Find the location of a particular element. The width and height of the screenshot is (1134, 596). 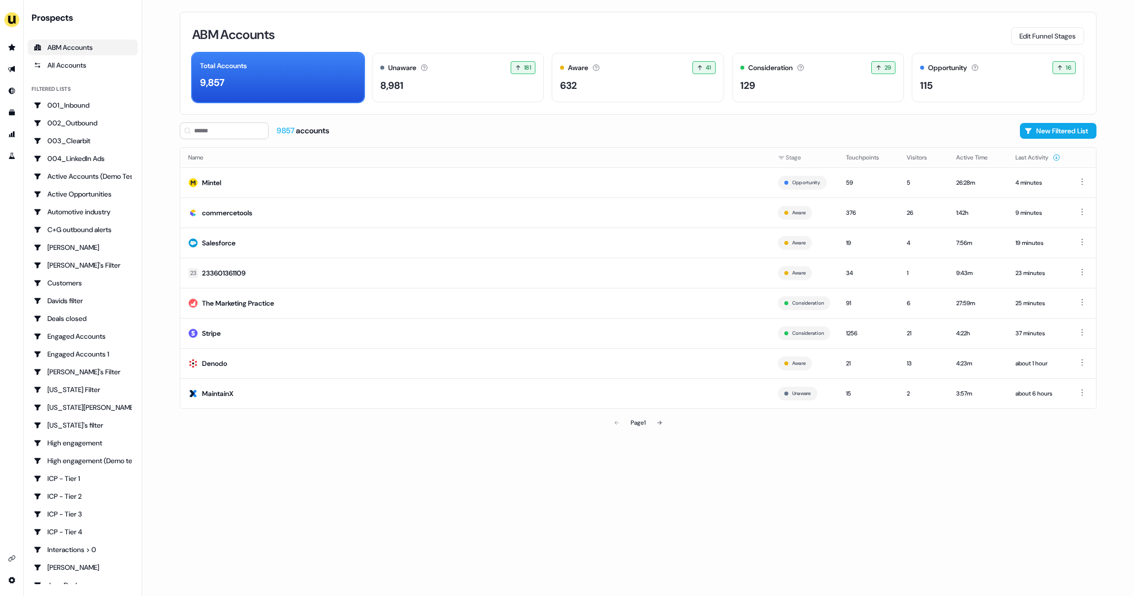

div: ABM Accounts is located at coordinates (82, 47).